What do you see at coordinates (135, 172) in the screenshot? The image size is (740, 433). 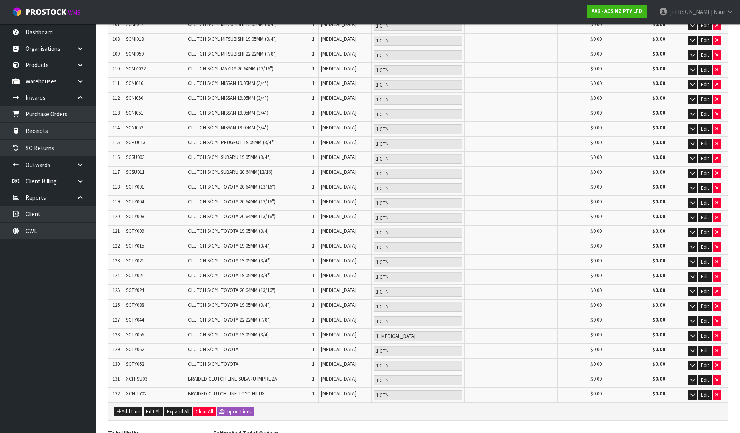 I see `span: SCSU011` at bounding box center [135, 172].